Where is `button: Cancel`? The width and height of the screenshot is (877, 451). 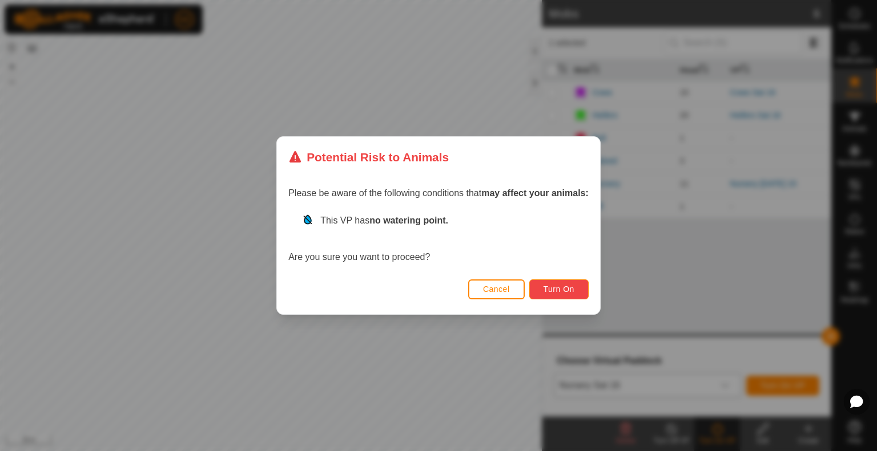
button: Cancel is located at coordinates (496, 289).